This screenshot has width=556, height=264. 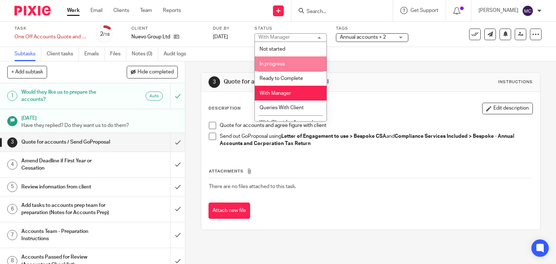 What do you see at coordinates (274, 37) in the screenshot?
I see `div: With Manager` at bounding box center [274, 37].